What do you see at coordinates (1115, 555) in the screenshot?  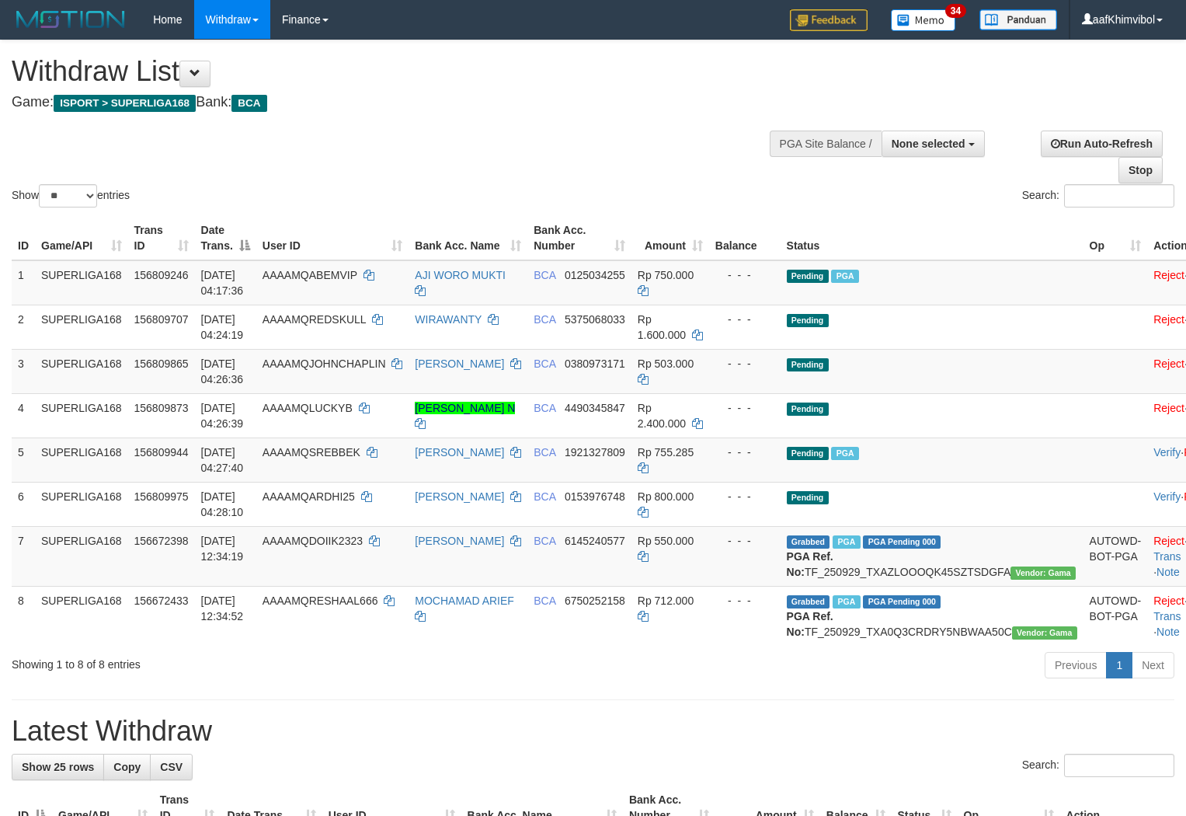 I see `td: AUTOWD-BOT-PGA` at bounding box center [1115, 555].